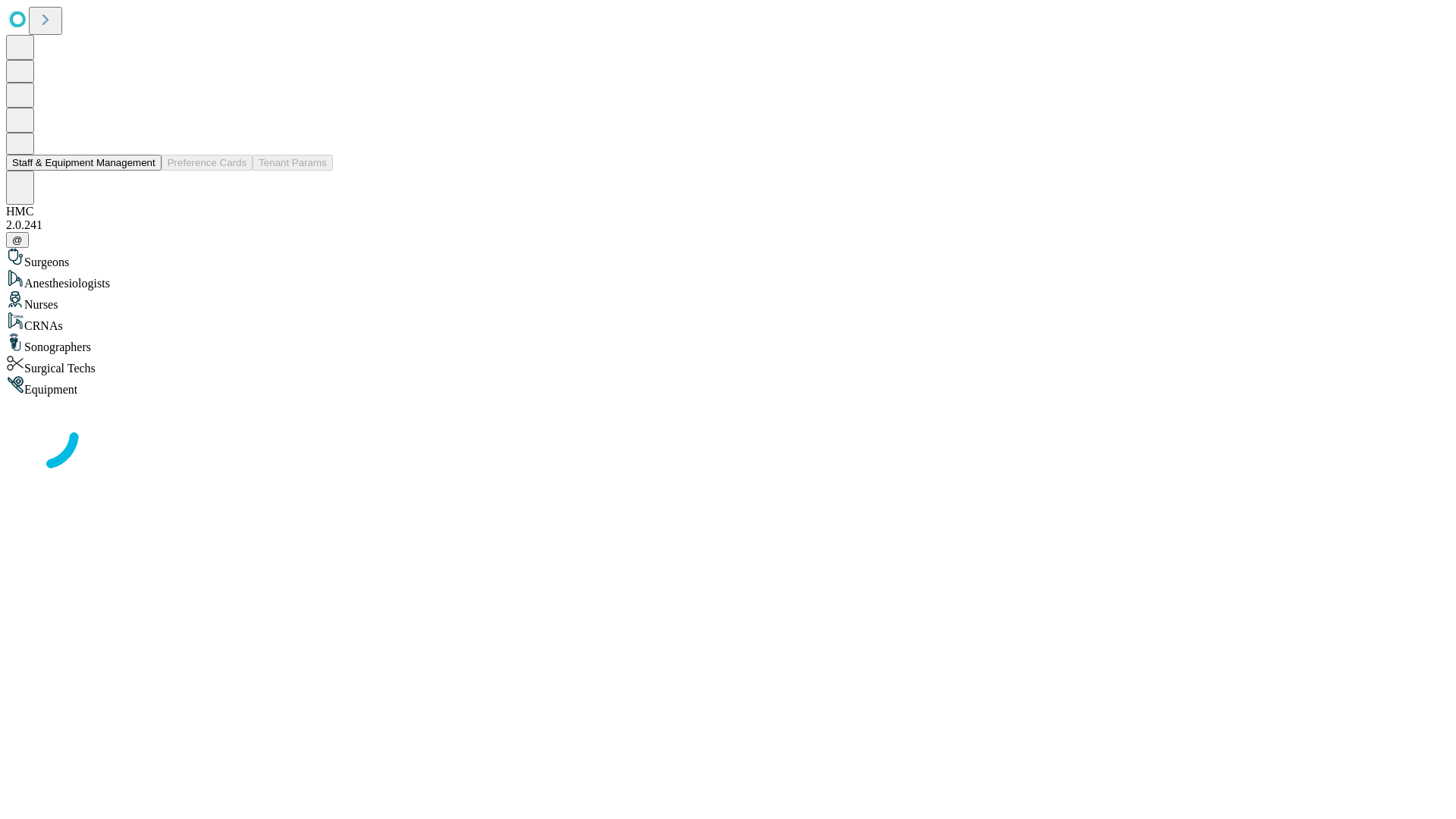 The height and width of the screenshot is (819, 1456). What do you see at coordinates (728, 365) in the screenshot?
I see `div: Surgical Techs` at bounding box center [728, 365].